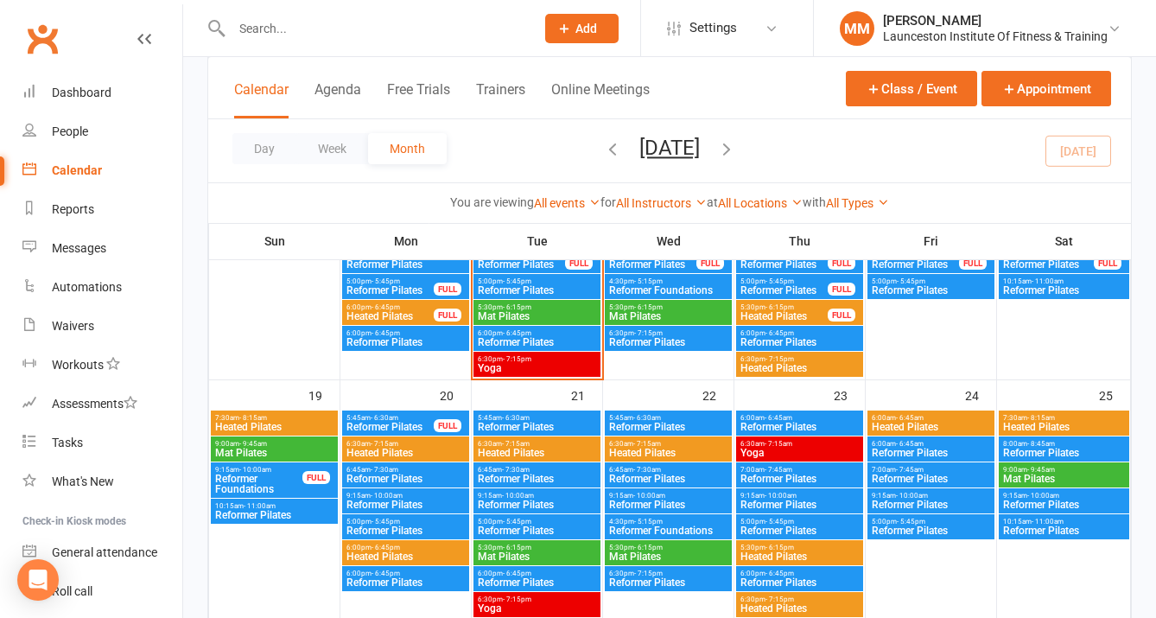 Image resolution: width=1156 pixels, height=618 pixels. I want to click on span: - 7:30am, so click(647, 469).